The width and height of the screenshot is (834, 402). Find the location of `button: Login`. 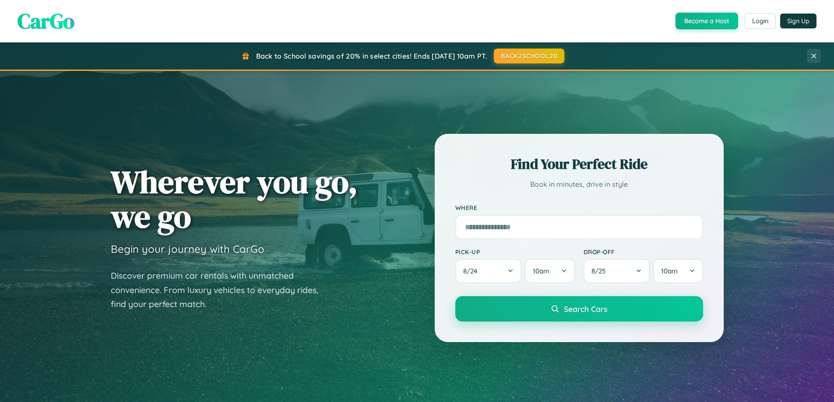

button: Login is located at coordinates (760, 21).